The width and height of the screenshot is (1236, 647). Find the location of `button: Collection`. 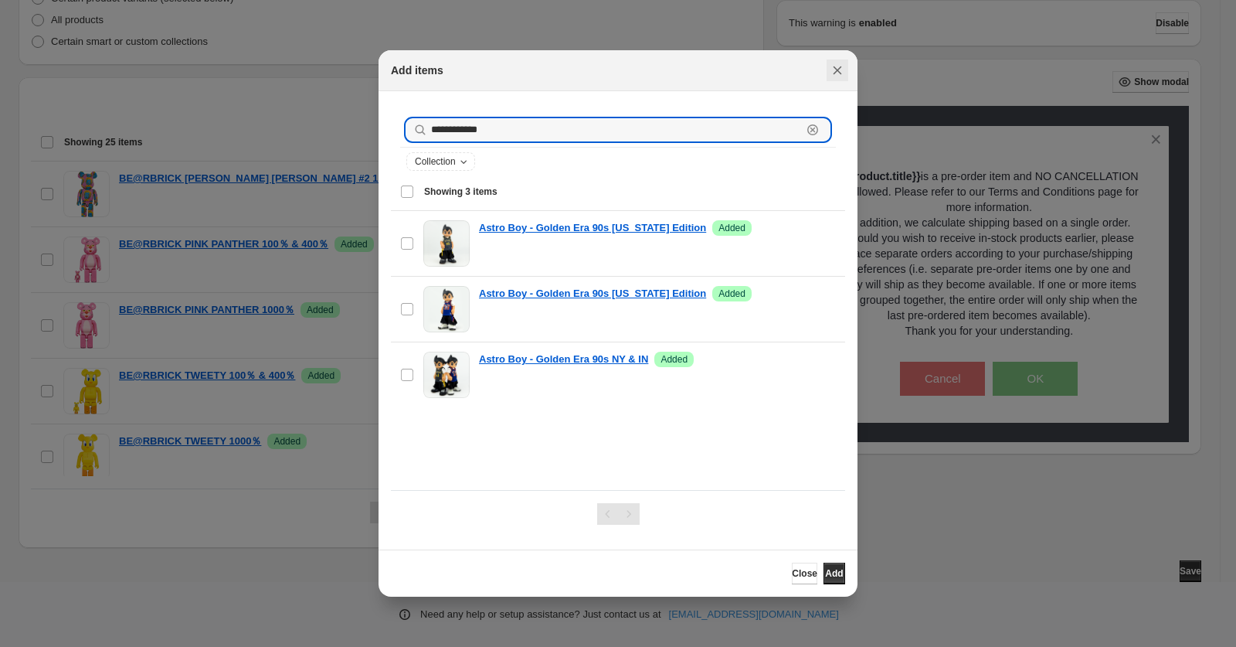

button: Collection is located at coordinates (440, 161).